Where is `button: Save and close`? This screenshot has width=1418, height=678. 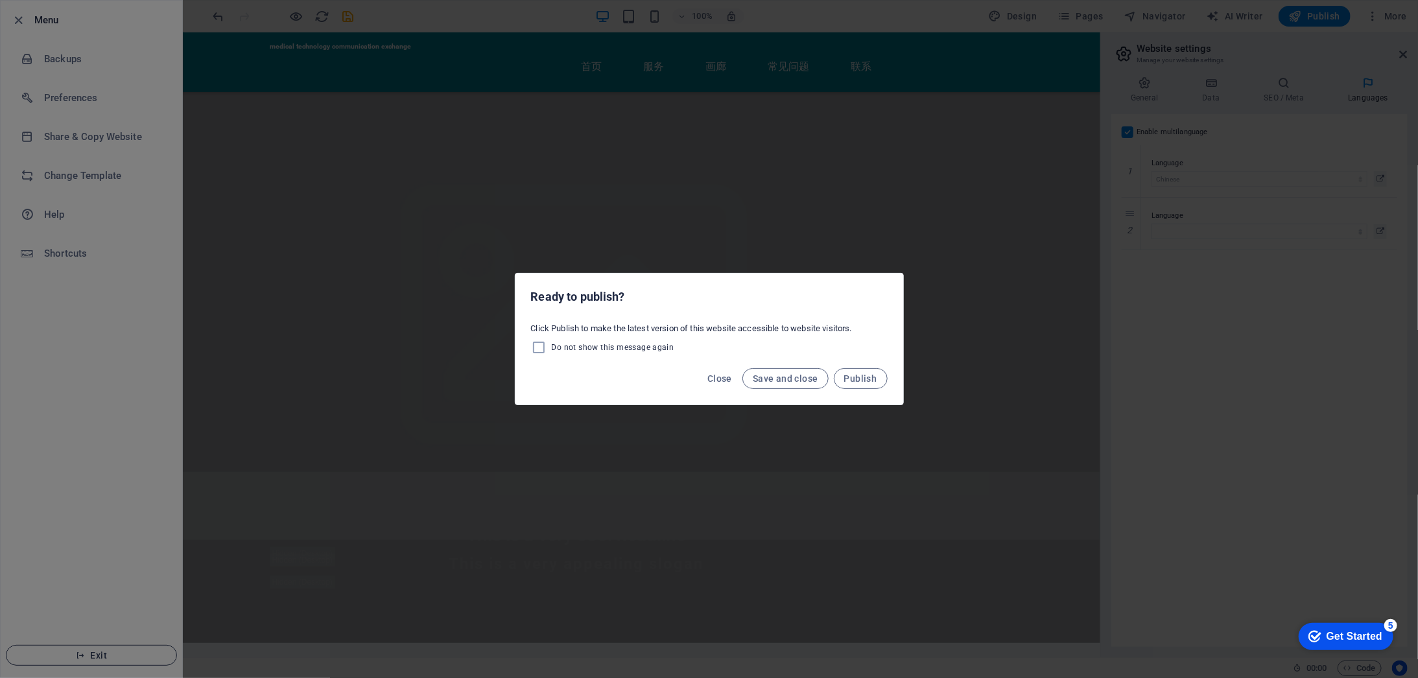 button: Save and close is located at coordinates (785, 379).